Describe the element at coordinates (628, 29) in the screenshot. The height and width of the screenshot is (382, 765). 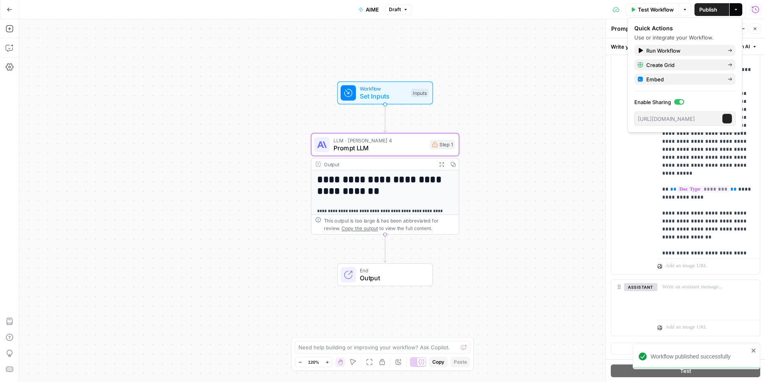
I see `textarea: Prompt LLM` at that location.